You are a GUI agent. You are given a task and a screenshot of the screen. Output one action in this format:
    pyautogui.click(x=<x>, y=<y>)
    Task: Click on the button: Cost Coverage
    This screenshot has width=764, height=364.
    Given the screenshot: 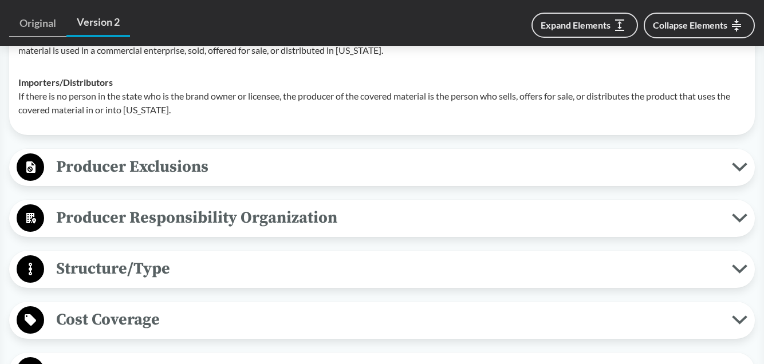 What is the action you would take?
    pyautogui.click(x=382, y=320)
    